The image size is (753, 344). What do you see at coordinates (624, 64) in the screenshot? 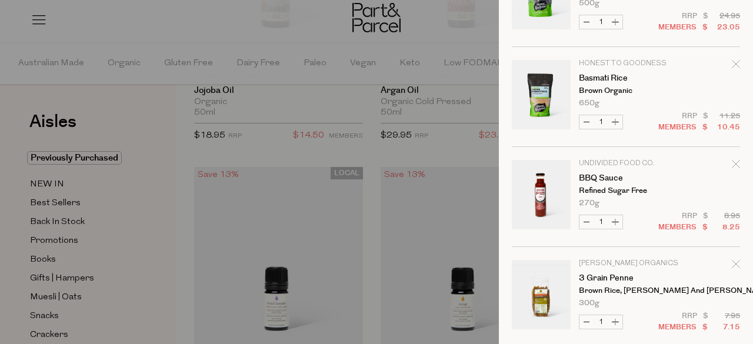
I see `p: Honest to Goodness` at bounding box center [624, 64].